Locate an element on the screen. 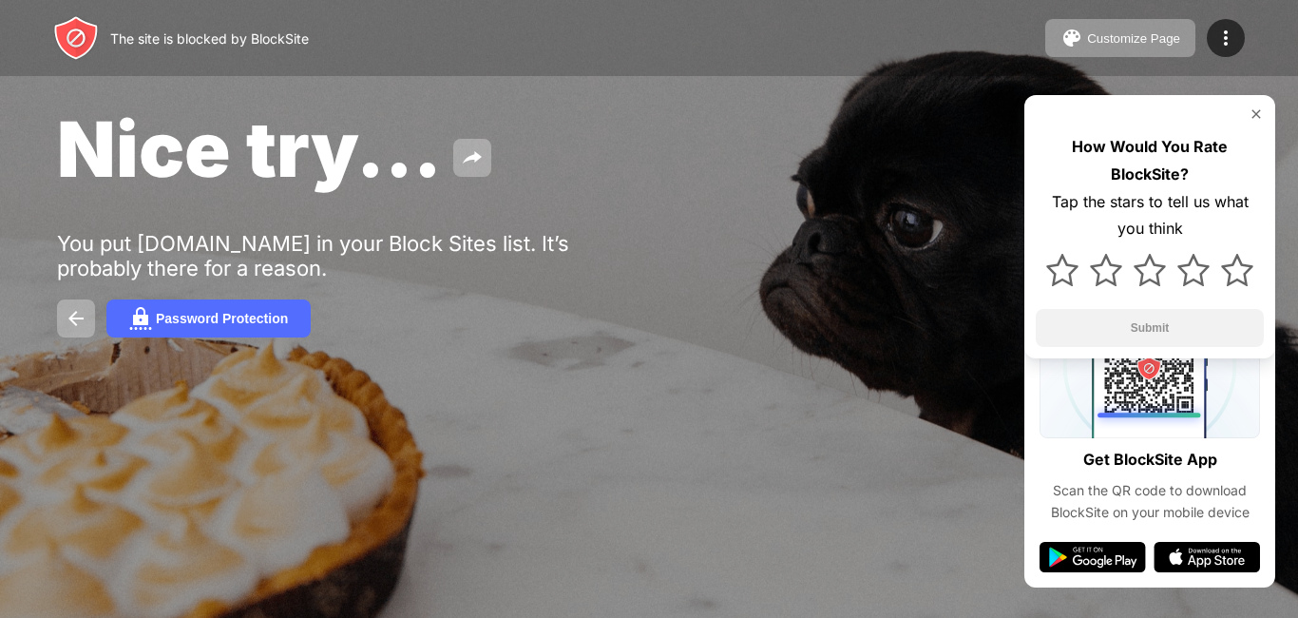 The width and height of the screenshot is (1298, 618). img: header-logo.svg is located at coordinates (76, 38).